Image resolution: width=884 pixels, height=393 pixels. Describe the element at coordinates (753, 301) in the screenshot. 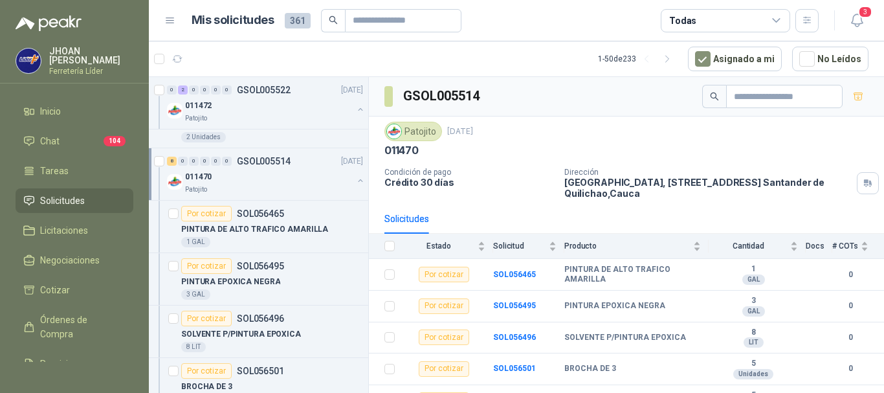

I see `b: 3` at that location.